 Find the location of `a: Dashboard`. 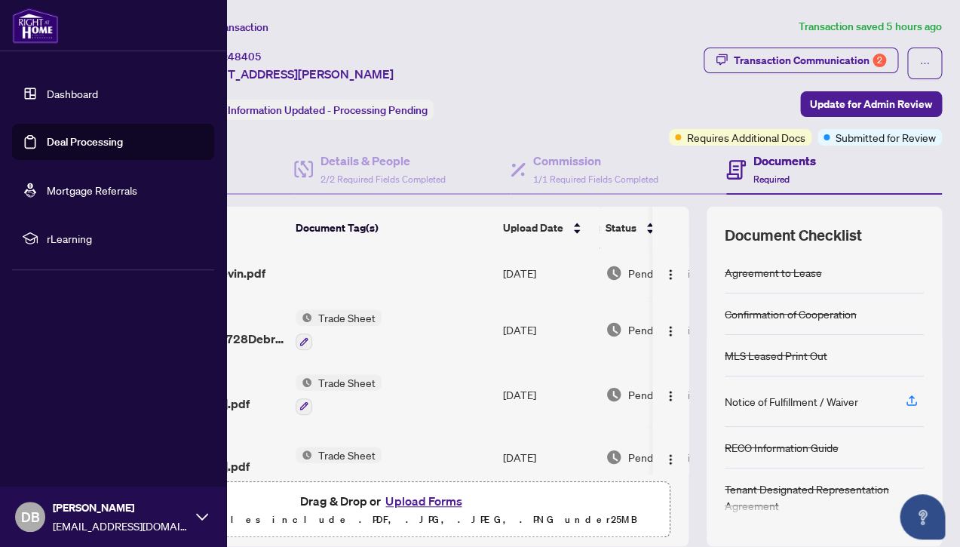

a: Dashboard is located at coordinates (72, 94).